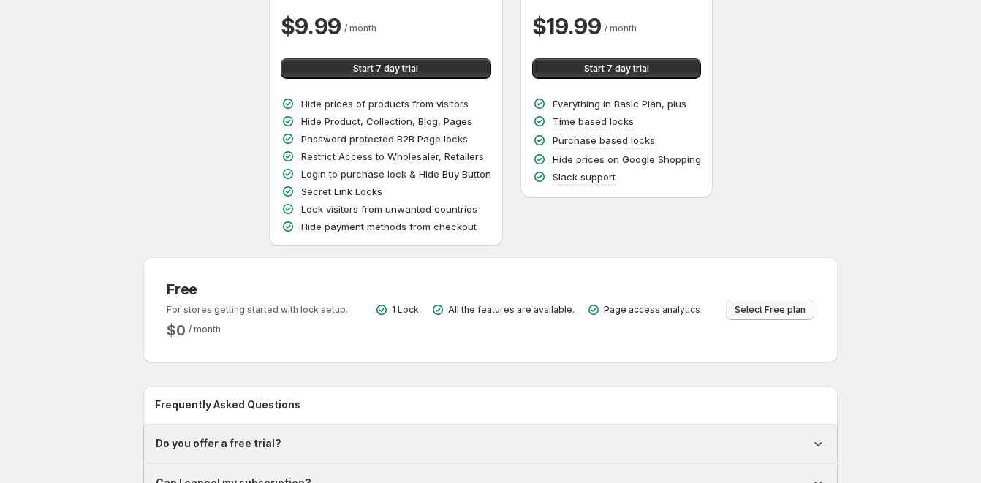 The height and width of the screenshot is (483, 981). I want to click on p: Lock visitors from unwanted countries, so click(389, 209).